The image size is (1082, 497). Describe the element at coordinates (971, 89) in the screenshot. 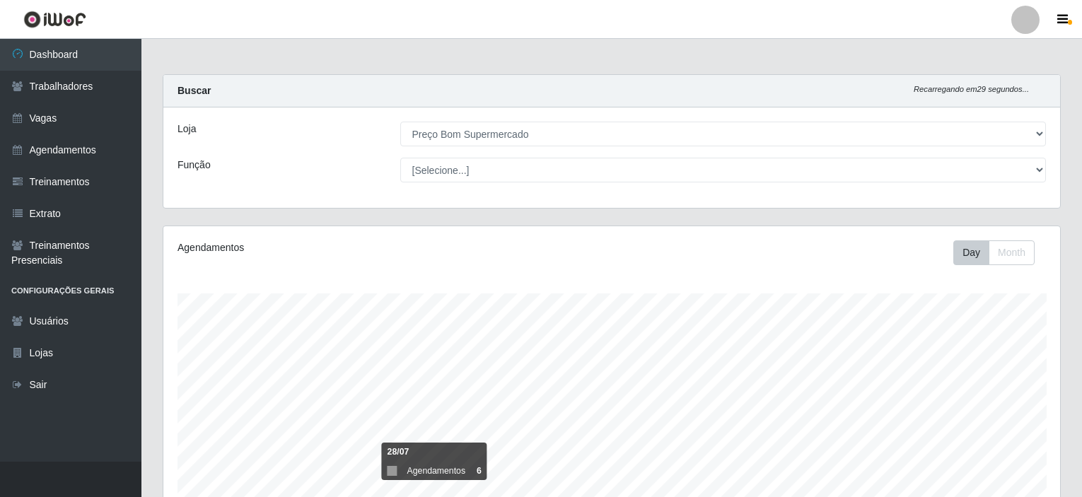

I see `i: Recarregando em 29 segundos...` at that location.